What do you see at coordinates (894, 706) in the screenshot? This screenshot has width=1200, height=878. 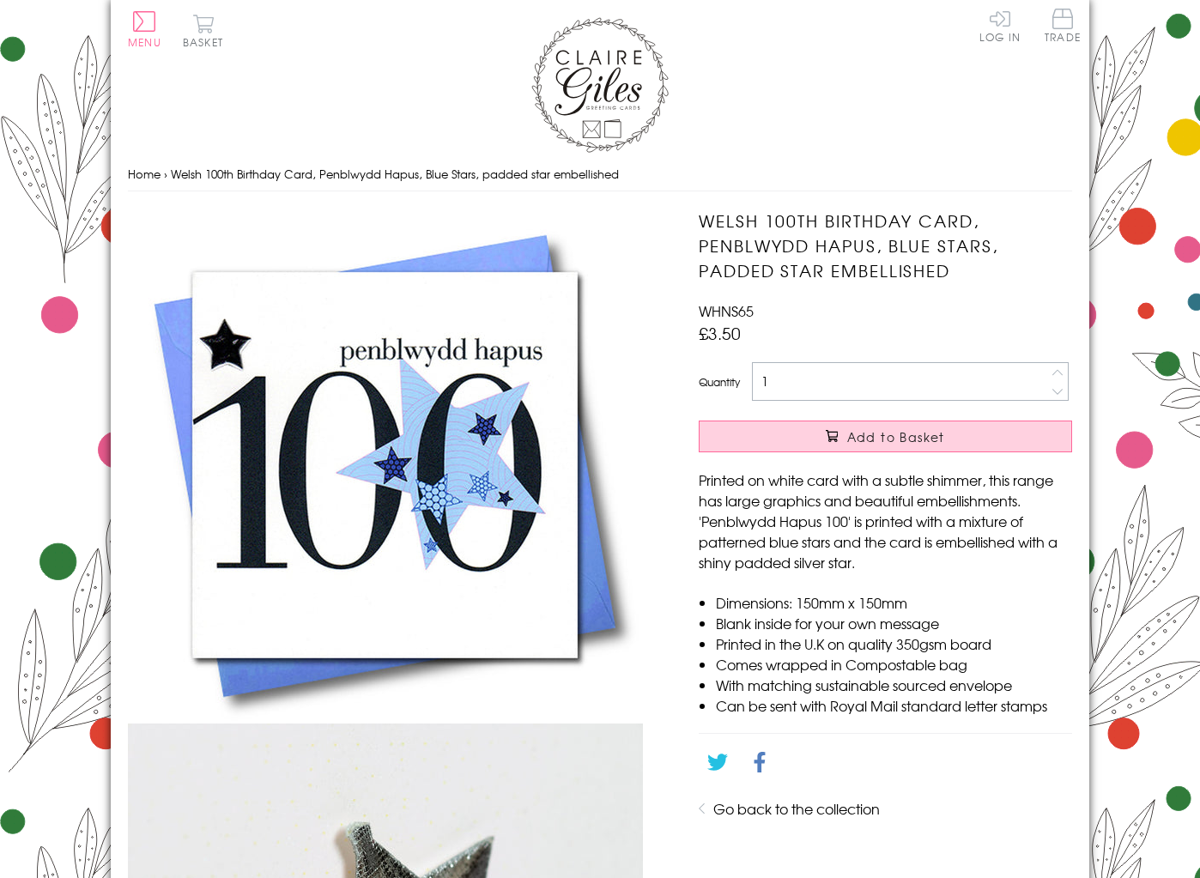 I see `li: Can be sent with Royal Mail standard letter stamps` at bounding box center [894, 706].